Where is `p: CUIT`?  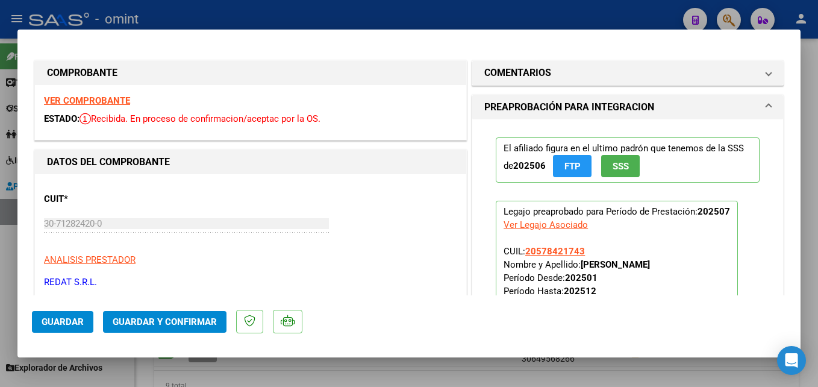
p: CUIT is located at coordinates (106, 199).